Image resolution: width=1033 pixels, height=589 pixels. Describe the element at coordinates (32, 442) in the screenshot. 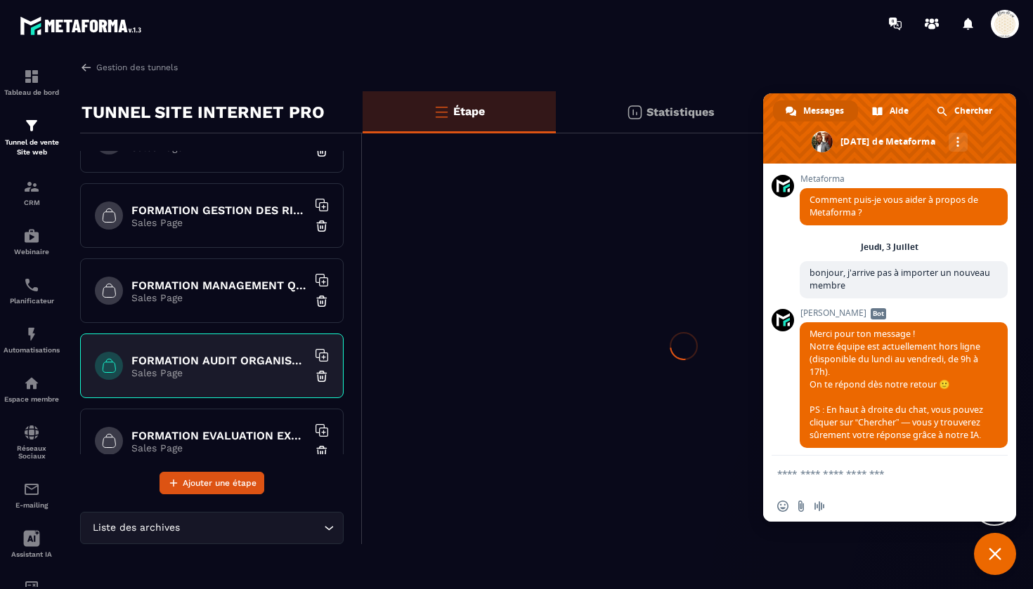

I see `a: social-networksocial-networkRéseaux Sociaux` at that location.